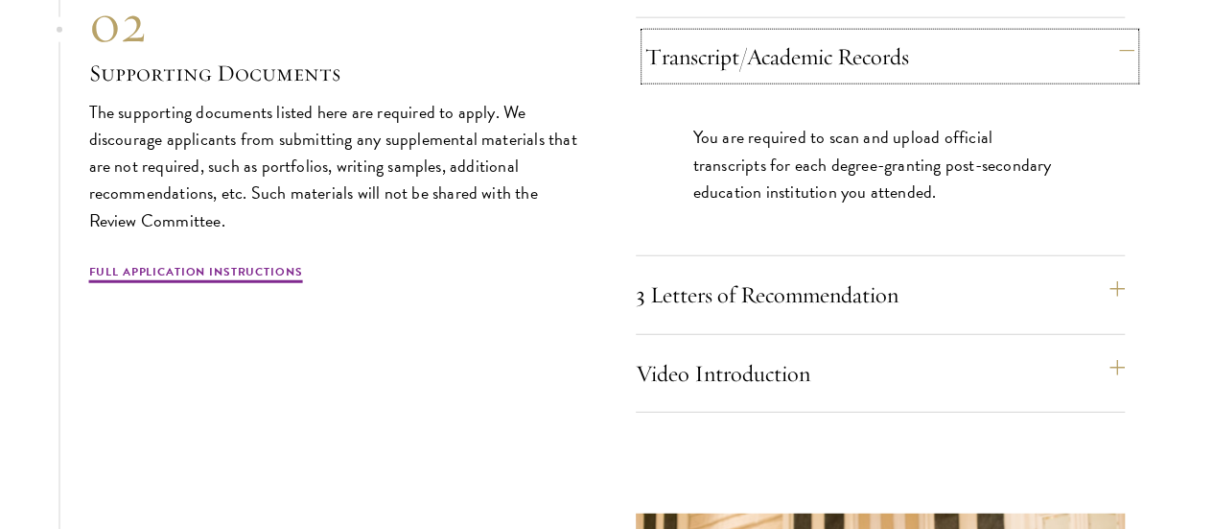 The image size is (1213, 529). Describe the element at coordinates (881, 373) in the screenshot. I see `button: Video Introduction` at that location.